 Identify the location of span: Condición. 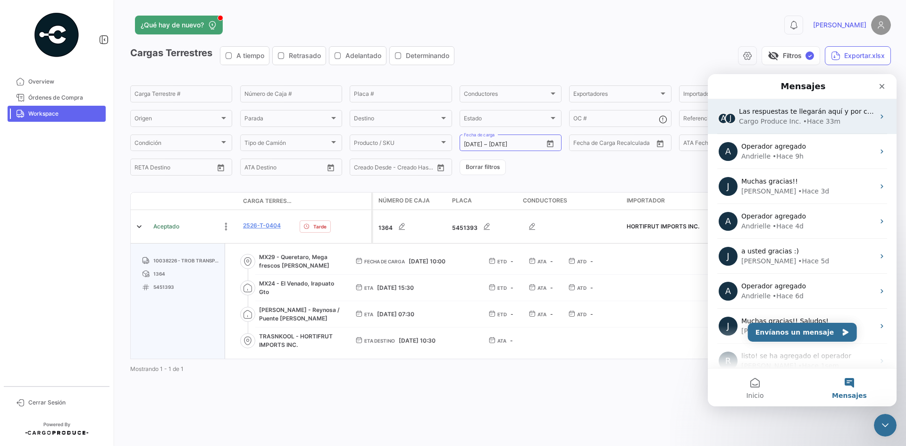
(177, 144).